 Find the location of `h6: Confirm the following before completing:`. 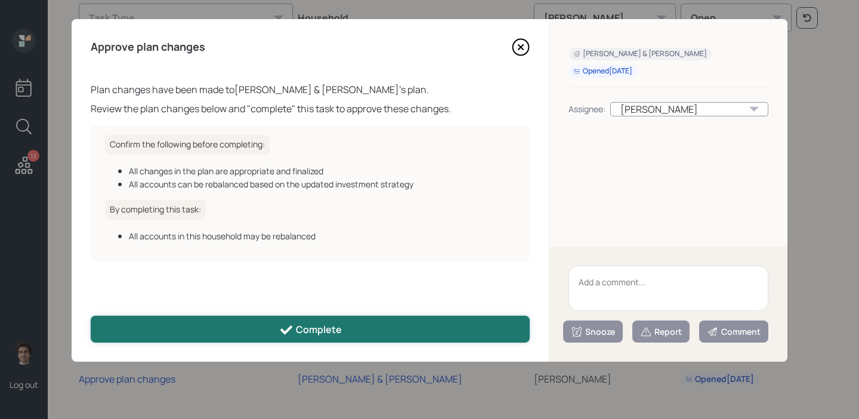

h6: Confirm the following before completing: is located at coordinates (187, 144).